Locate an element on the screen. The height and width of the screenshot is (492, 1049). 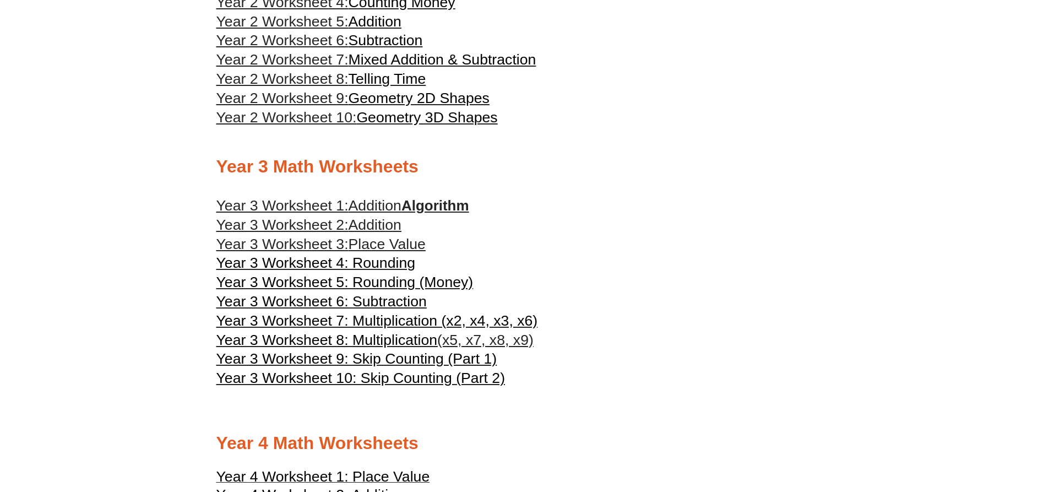
a: Year 3 Worksheet 6: Subtraction is located at coordinates (322, 301).